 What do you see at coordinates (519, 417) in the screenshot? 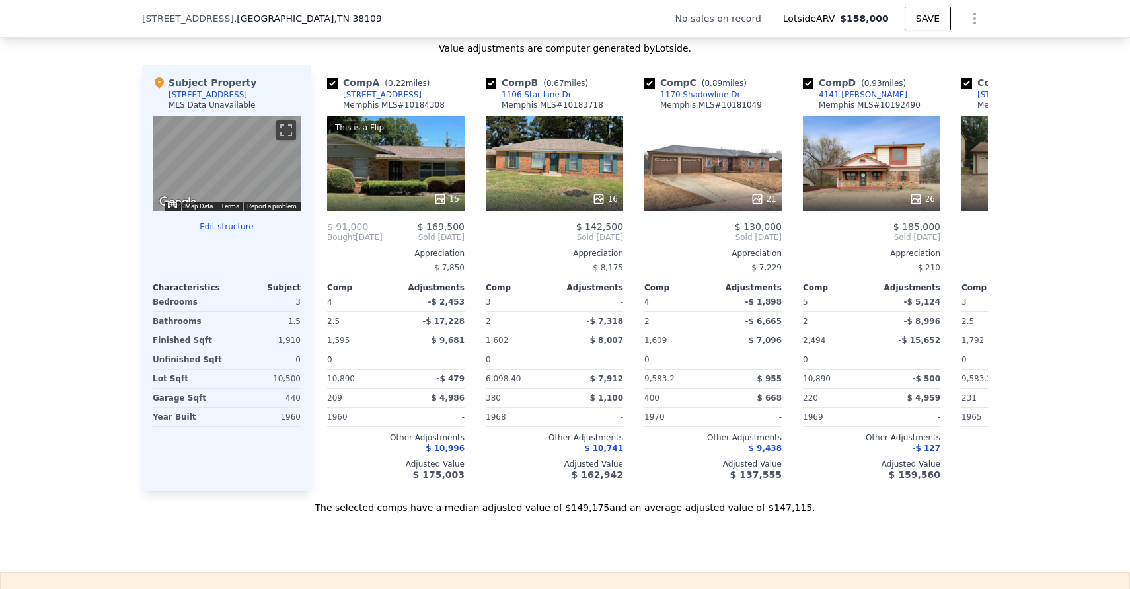
I see `div: 1968` at bounding box center [519, 417].